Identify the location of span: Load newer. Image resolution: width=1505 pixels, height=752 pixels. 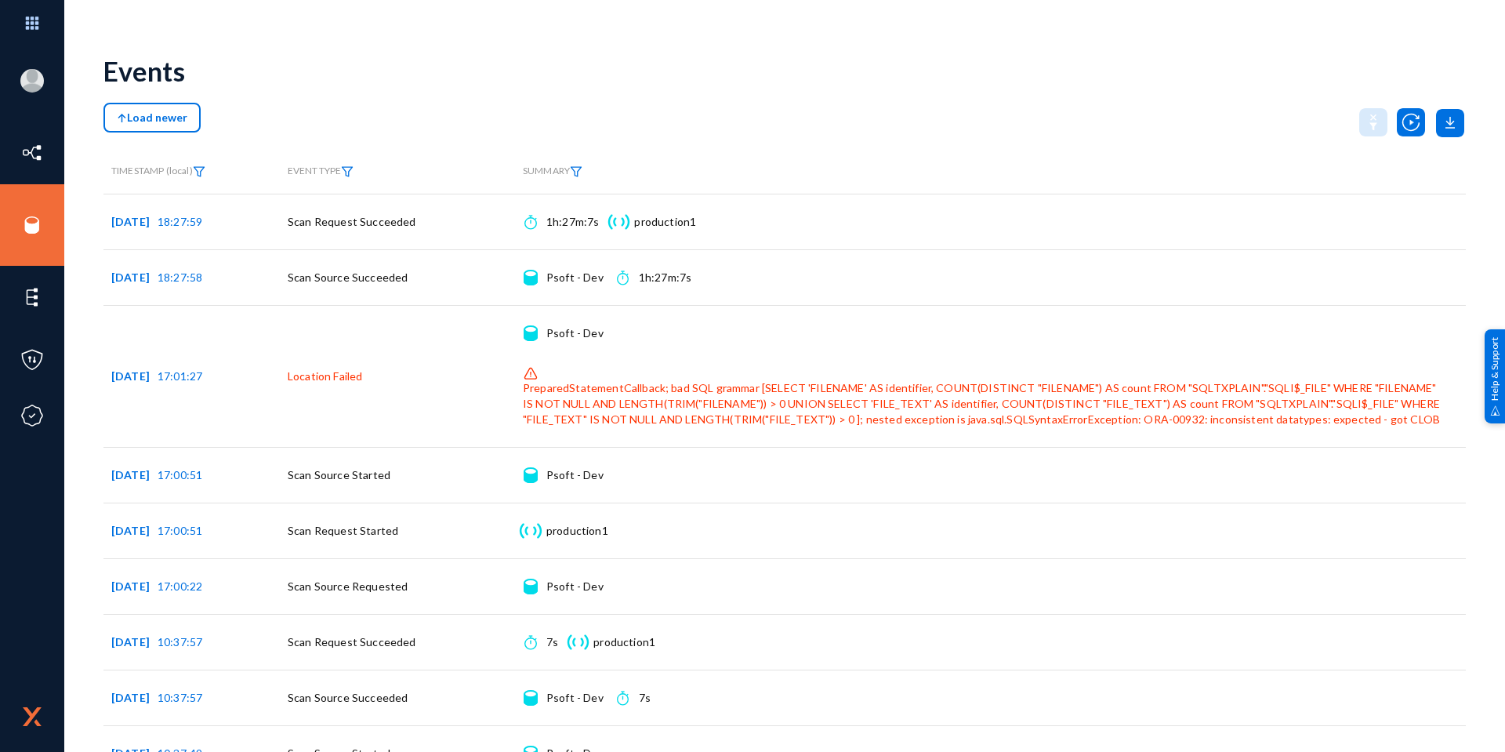
(152, 117).